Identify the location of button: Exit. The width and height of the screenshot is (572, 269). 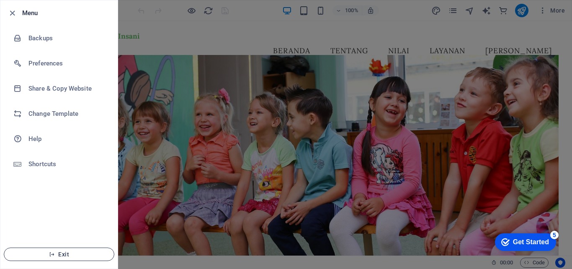
(59, 254).